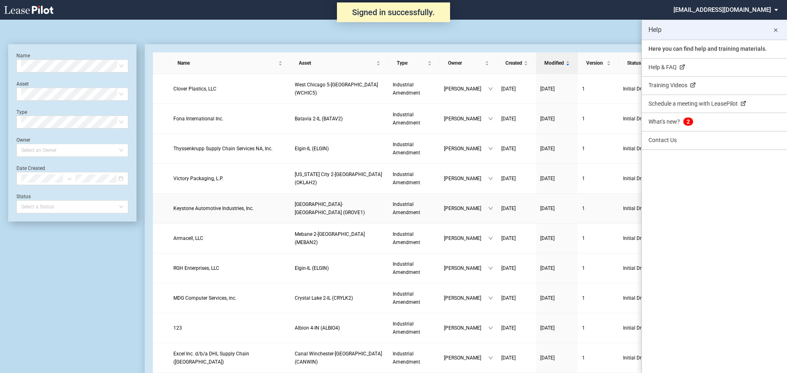 This screenshot has width=787, height=373. Describe the element at coordinates (230, 239) in the screenshot. I see `a: Armacell, LLC` at that location.